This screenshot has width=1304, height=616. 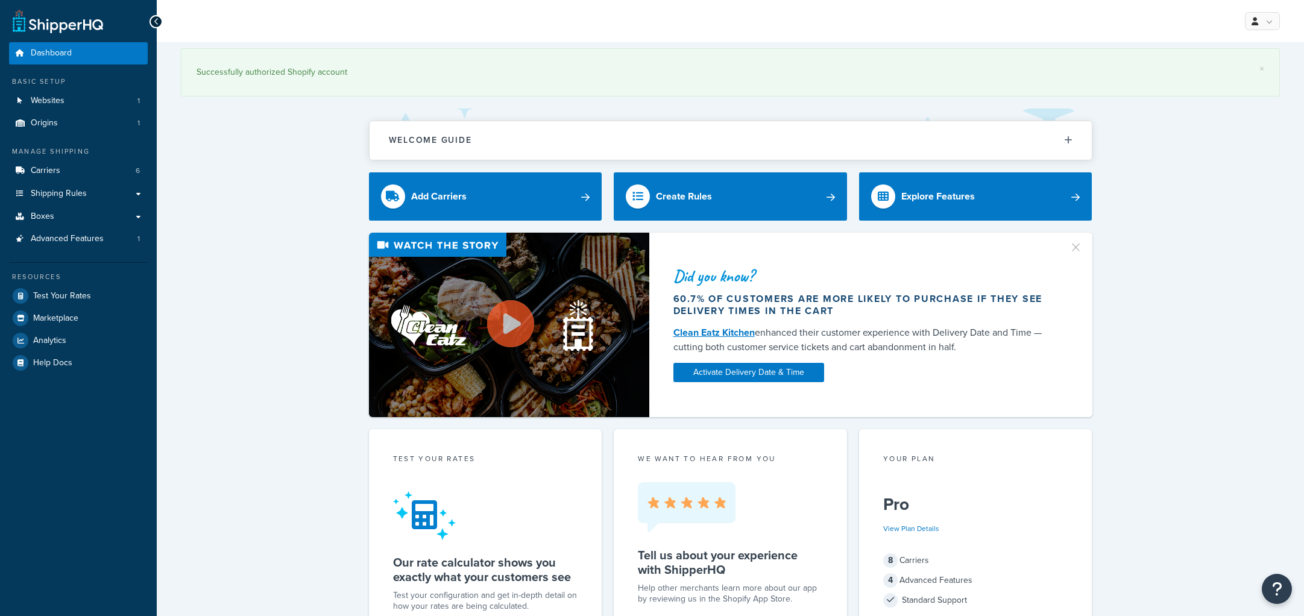 I want to click on p: Help other merchants learn more about our app by reviewing us in the Shopify App Store., so click(x=730, y=594).